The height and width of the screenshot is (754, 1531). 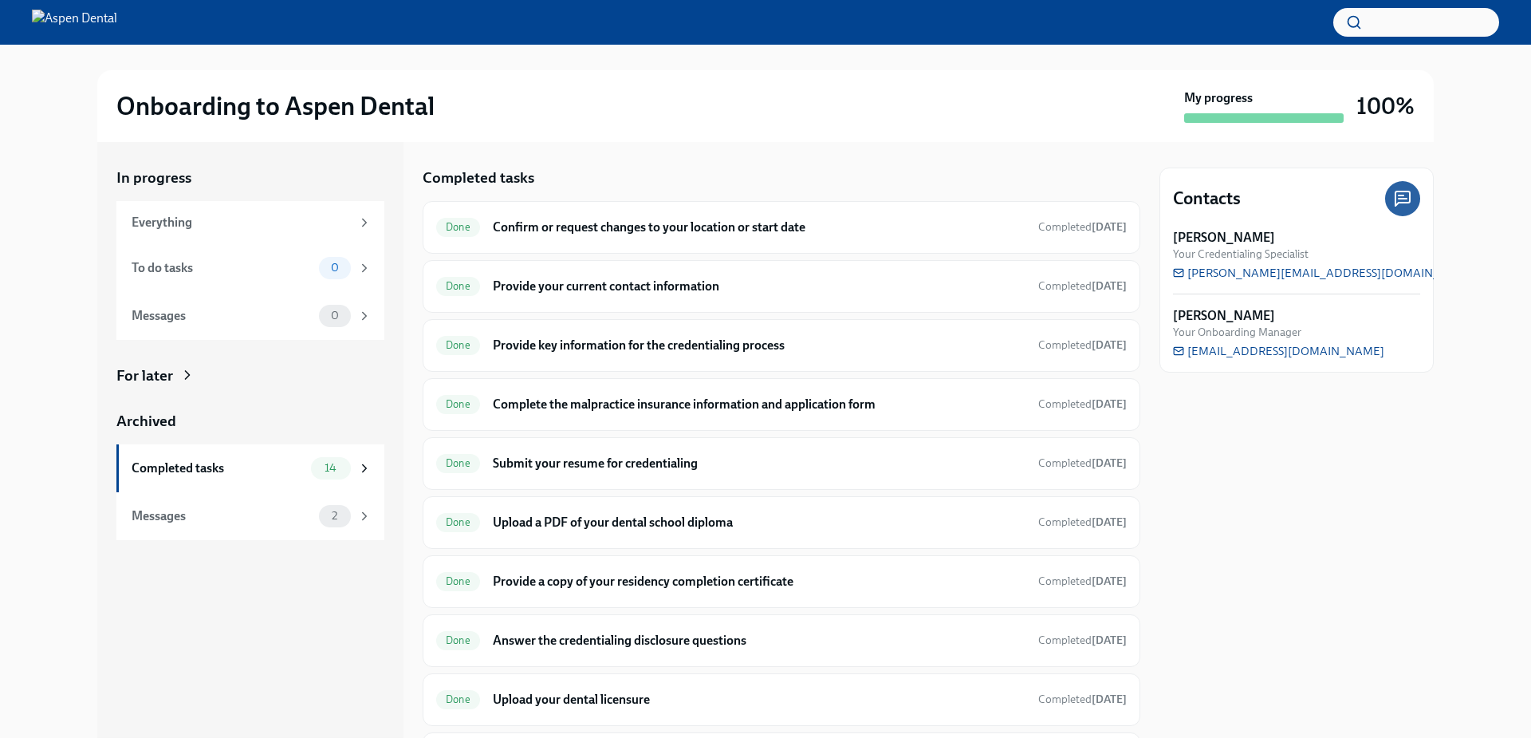 What do you see at coordinates (478, 178) in the screenshot?
I see `h5: Completed tasks` at bounding box center [478, 178].